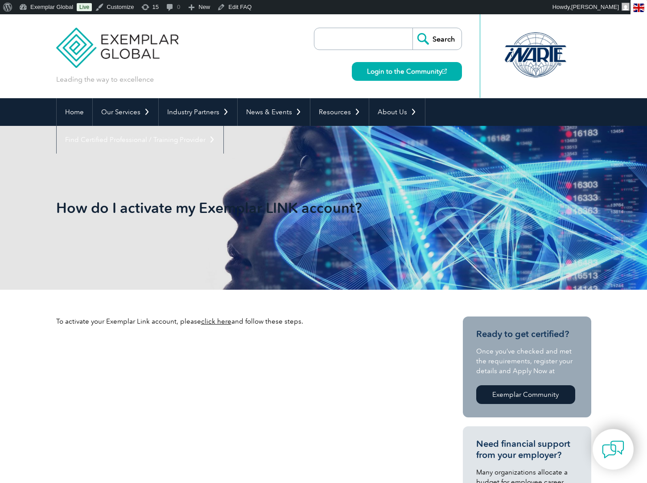  I want to click on p: Once you’ve checked and met the requirements, register your details and Apply Now at, so click(527, 361).